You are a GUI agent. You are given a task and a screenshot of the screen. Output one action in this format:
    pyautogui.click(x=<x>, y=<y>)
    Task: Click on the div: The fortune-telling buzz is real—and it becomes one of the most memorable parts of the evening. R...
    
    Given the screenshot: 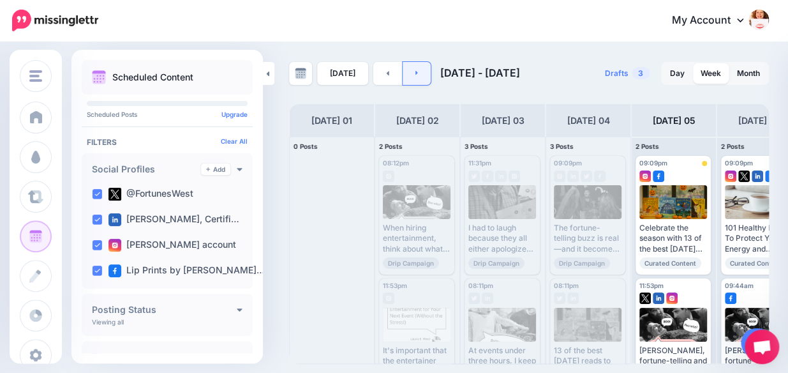 What is the action you would take?
    pyautogui.click(x=588, y=238)
    